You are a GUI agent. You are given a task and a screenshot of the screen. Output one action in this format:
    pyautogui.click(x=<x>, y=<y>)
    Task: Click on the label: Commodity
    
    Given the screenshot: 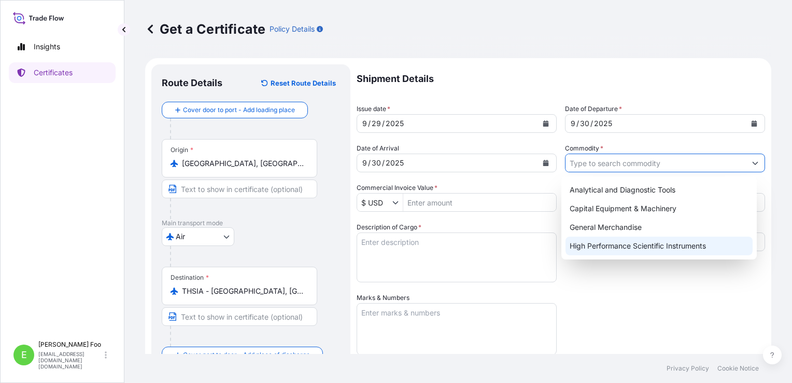 What is the action you would take?
    pyautogui.click(x=584, y=148)
    